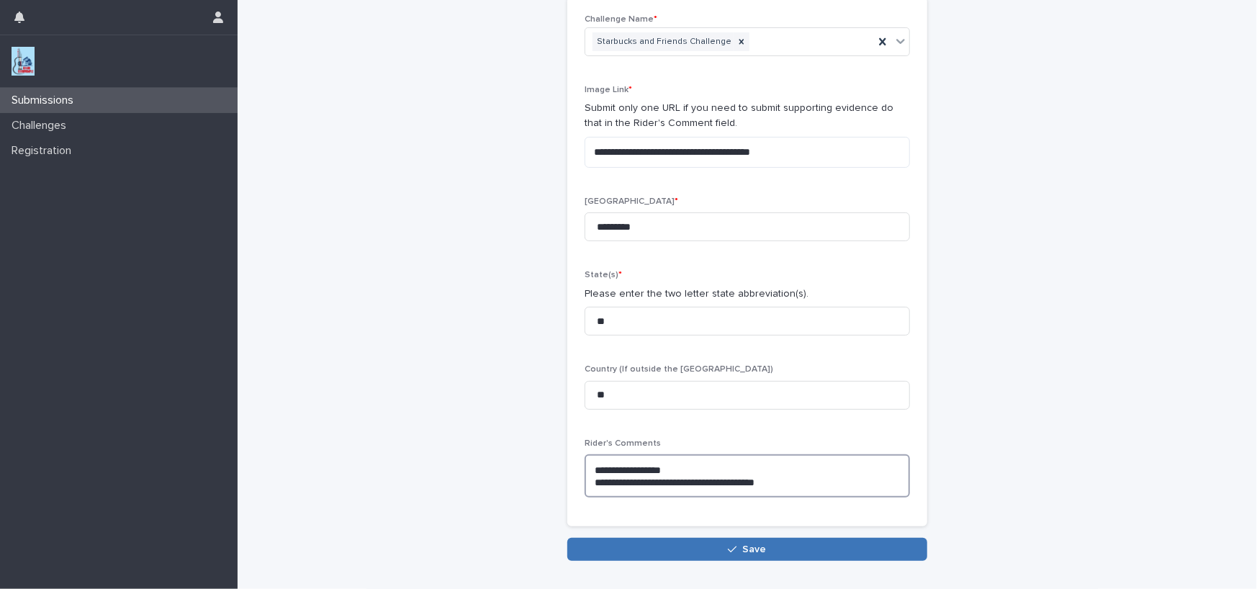 This screenshot has height=589, width=1257. What do you see at coordinates (23, 61) in the screenshot?
I see `img: jxsLJbdS1eYBI7rVAS4p` at bounding box center [23, 61].